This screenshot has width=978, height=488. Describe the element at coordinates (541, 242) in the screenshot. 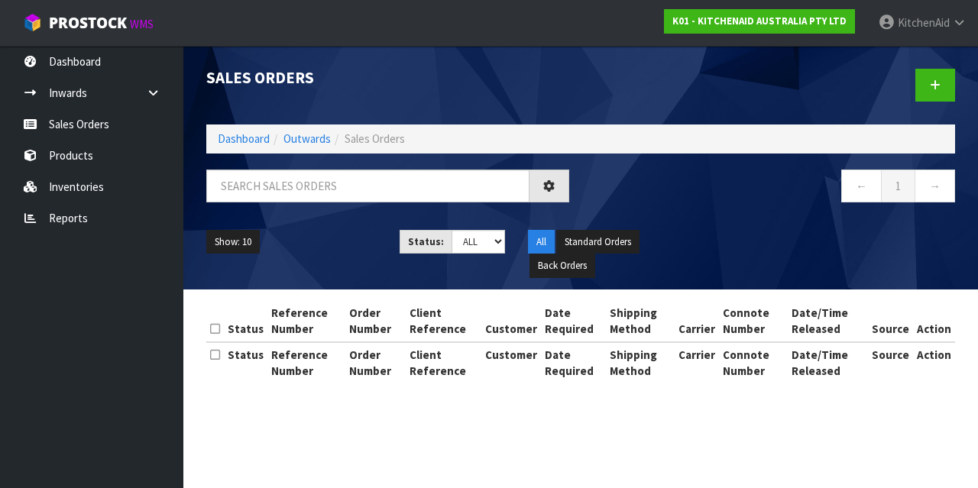

I see `button: All` at that location.